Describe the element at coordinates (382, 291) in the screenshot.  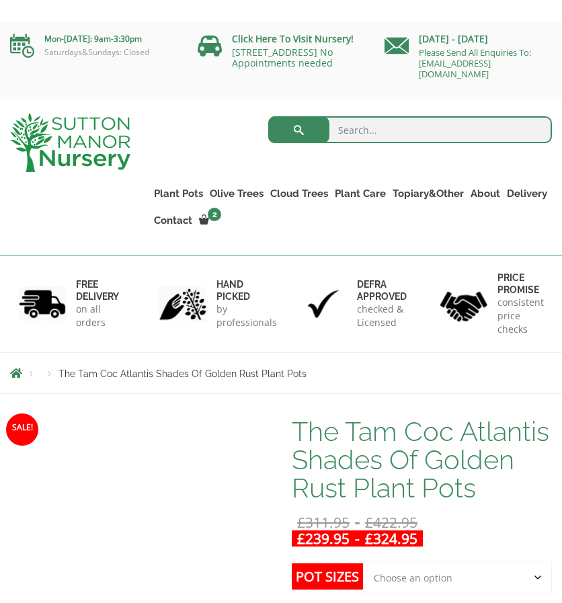
I see `h6: Defra approved` at that location.